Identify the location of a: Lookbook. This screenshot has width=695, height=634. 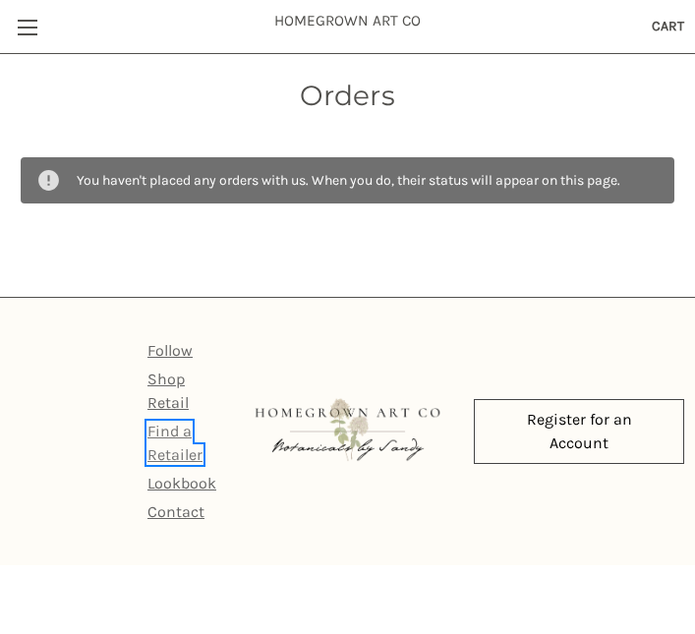
(182, 483).